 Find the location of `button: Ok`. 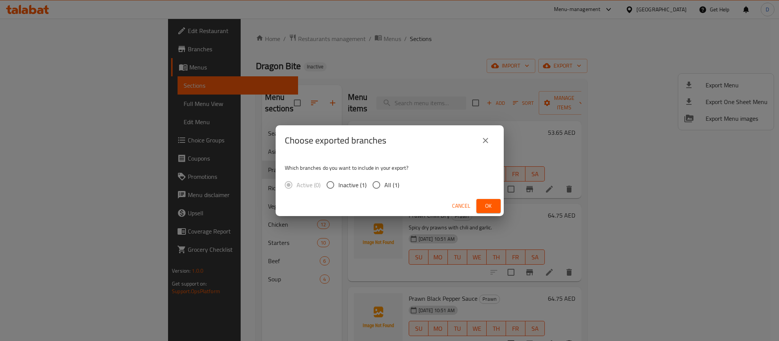

button: Ok is located at coordinates (488, 206).